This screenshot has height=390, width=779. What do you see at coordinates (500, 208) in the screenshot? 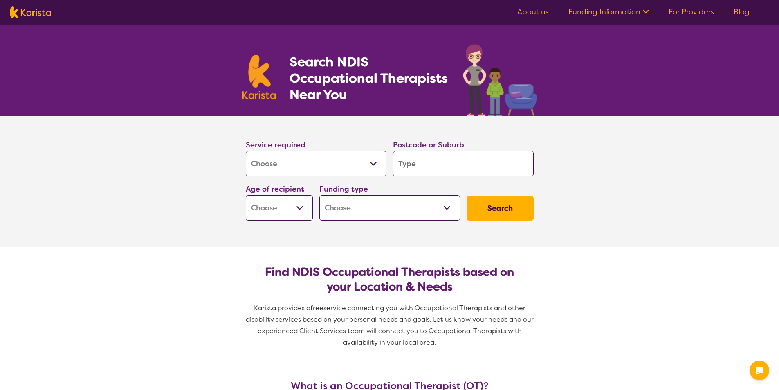
I see `button: Search` at bounding box center [500, 208].